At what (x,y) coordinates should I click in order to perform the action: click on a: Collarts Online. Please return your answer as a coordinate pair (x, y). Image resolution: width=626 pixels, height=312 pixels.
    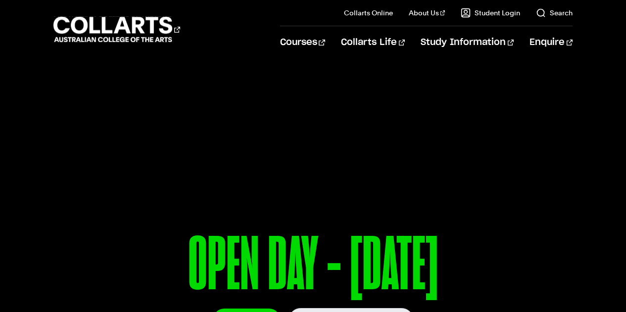
    Looking at the image, I should click on (368, 13).